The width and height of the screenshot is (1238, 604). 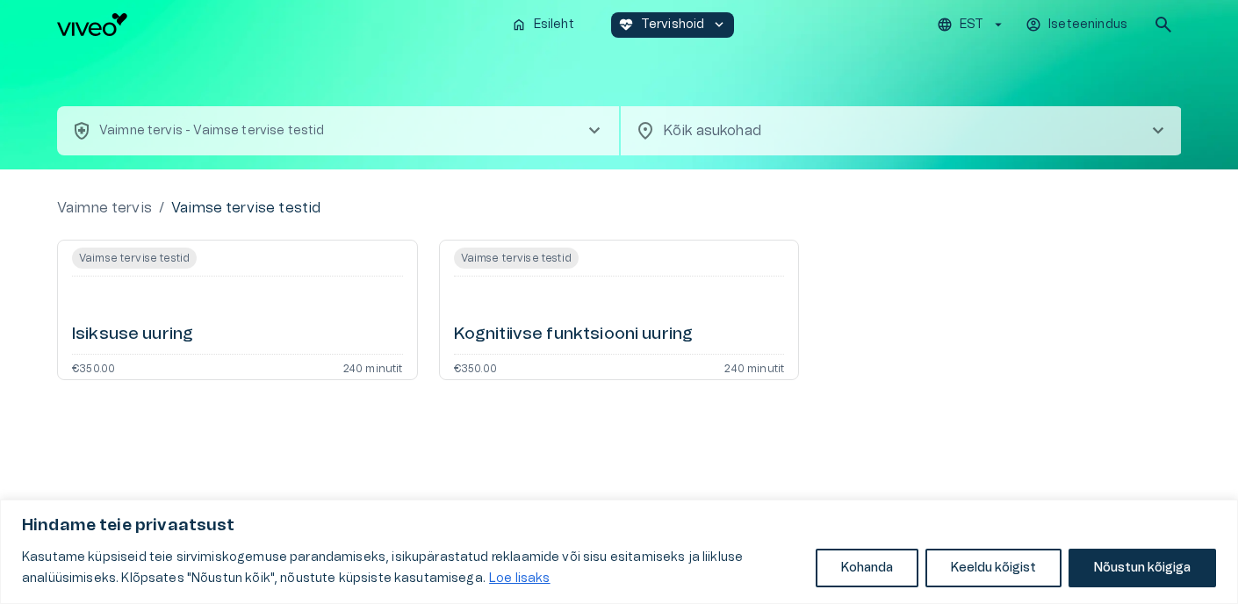 I want to click on span: ecg_heart, so click(x=626, y=25).